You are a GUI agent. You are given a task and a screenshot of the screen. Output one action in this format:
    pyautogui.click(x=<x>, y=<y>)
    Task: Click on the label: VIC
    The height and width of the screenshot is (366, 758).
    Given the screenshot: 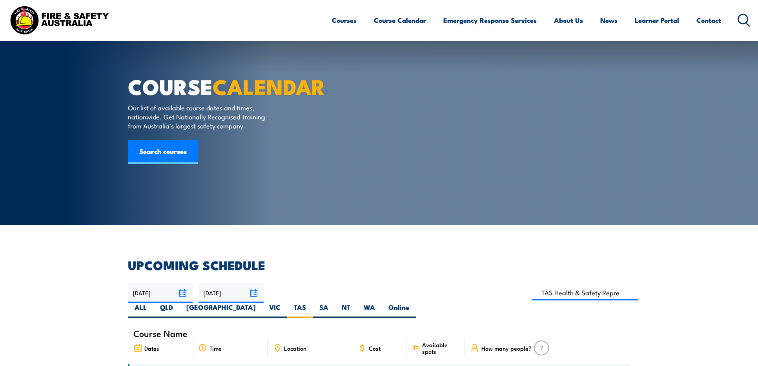 What is the action you would take?
    pyautogui.click(x=275, y=310)
    